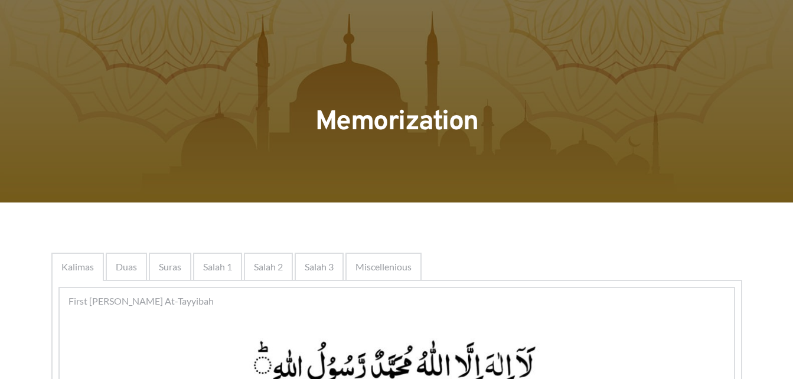  Describe the element at coordinates (268, 267) in the screenshot. I see `span: Salah 2` at that location.